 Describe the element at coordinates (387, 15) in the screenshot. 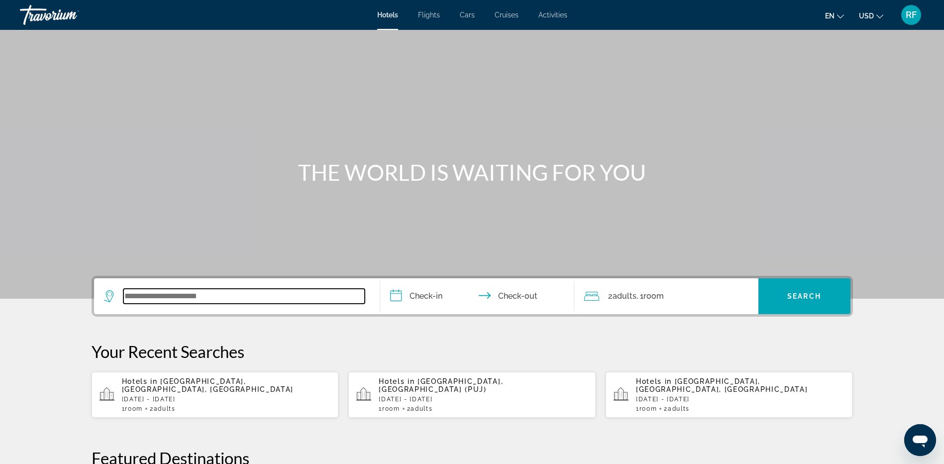

I see `span: Hotels` at that location.